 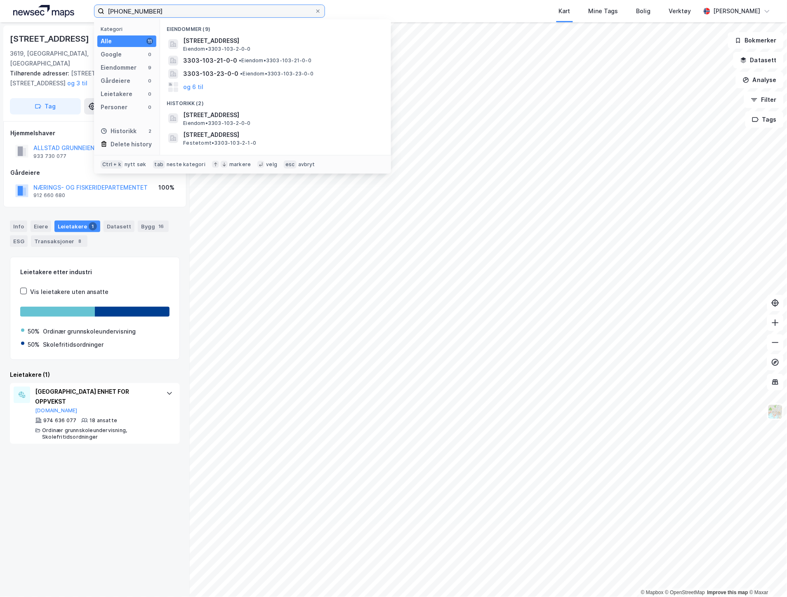 What do you see at coordinates (118, 131) in the screenshot?
I see `div: Historikk` at bounding box center [118, 131].